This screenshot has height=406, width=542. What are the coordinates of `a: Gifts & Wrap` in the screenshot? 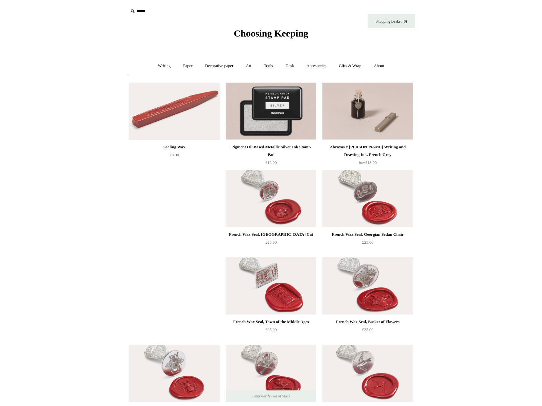 It's located at (350, 66).